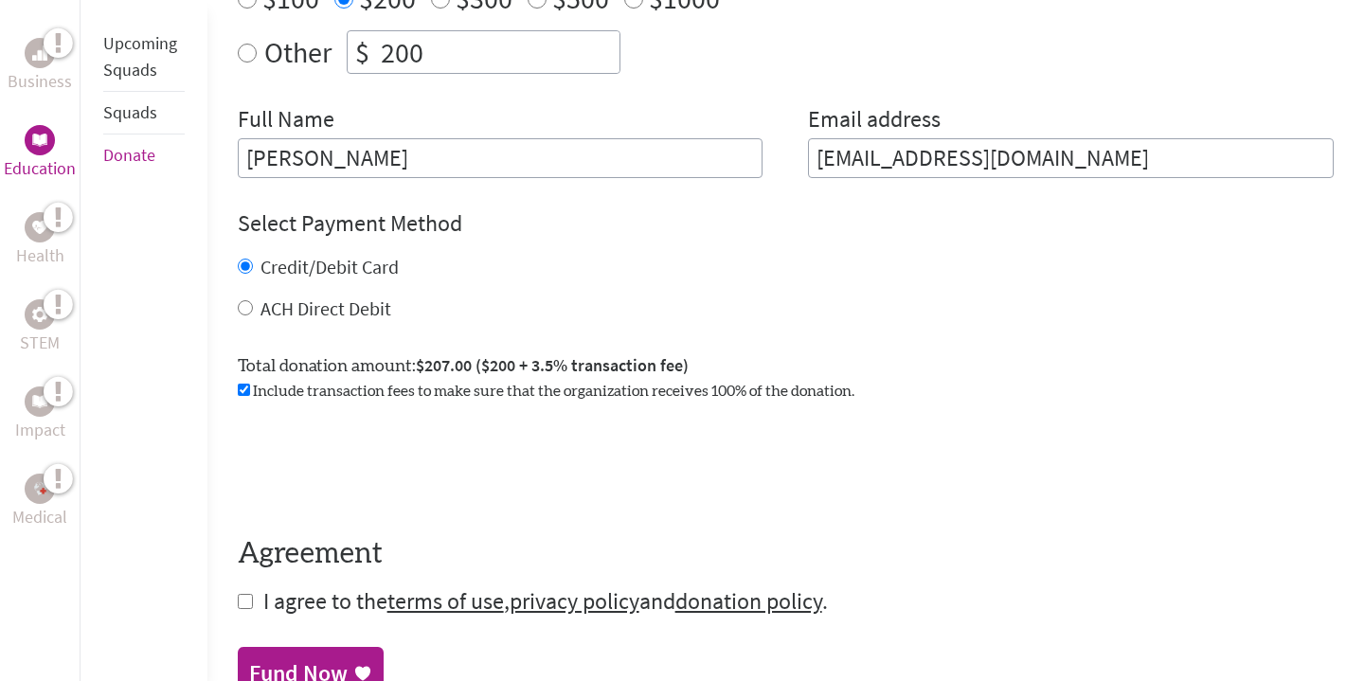 Image resolution: width=1364 pixels, height=681 pixels. What do you see at coordinates (40, 402) in the screenshot?
I see `div: Impact` at bounding box center [40, 402].